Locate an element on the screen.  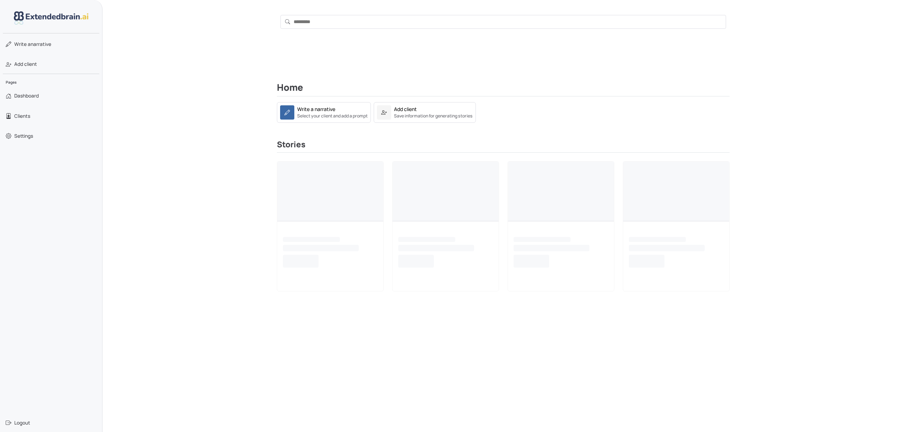
span: narrative is located at coordinates (33, 44).